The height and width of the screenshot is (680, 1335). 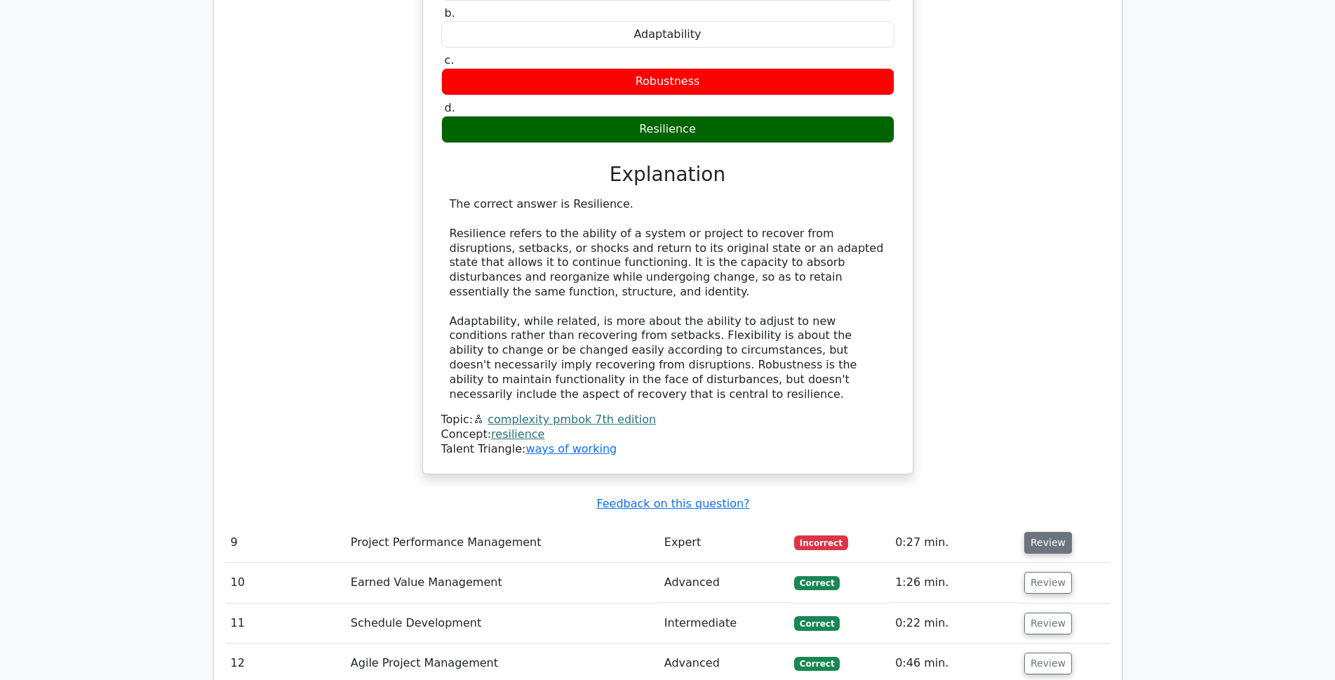 What do you see at coordinates (668, 434) in the screenshot?
I see `div: Talent Triangle:` at bounding box center [668, 434].